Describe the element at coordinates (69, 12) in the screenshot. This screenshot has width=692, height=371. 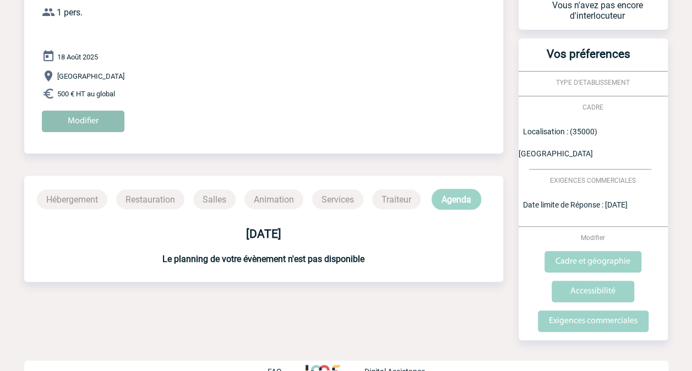
I see `span: 1 pers.` at that location.